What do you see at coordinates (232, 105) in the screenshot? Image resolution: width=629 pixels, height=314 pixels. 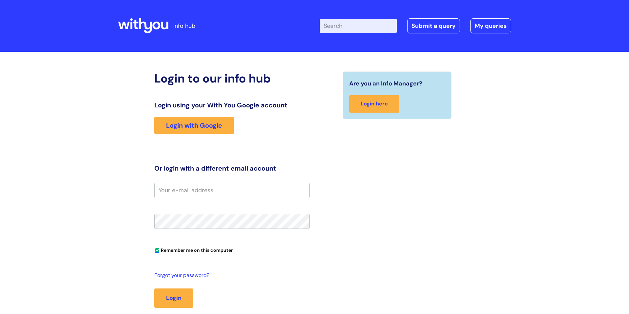 I see `h3: Login using your With You Google account` at bounding box center [232, 105].